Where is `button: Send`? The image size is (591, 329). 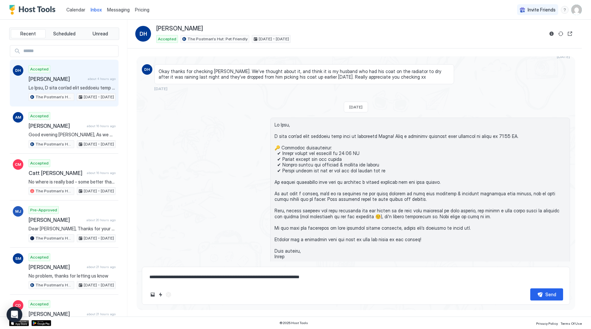 button: Send is located at coordinates (546, 295).